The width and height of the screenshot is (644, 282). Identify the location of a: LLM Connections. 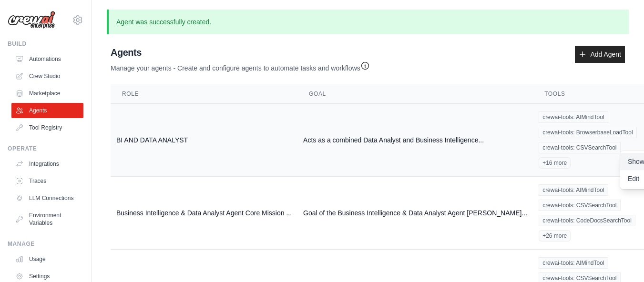
(47, 198).